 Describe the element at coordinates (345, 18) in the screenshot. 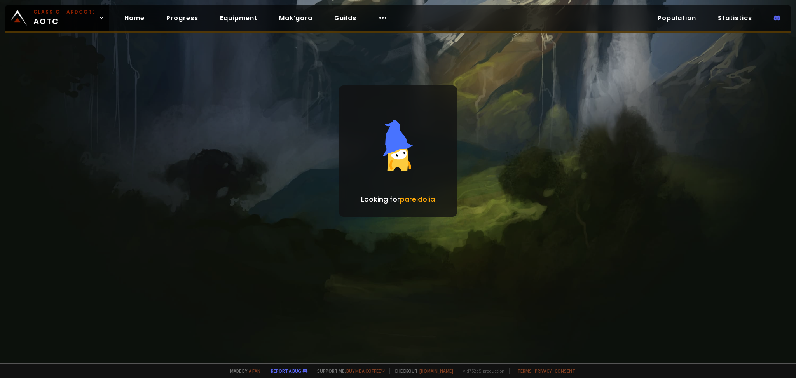

I see `a: Guilds` at that location.